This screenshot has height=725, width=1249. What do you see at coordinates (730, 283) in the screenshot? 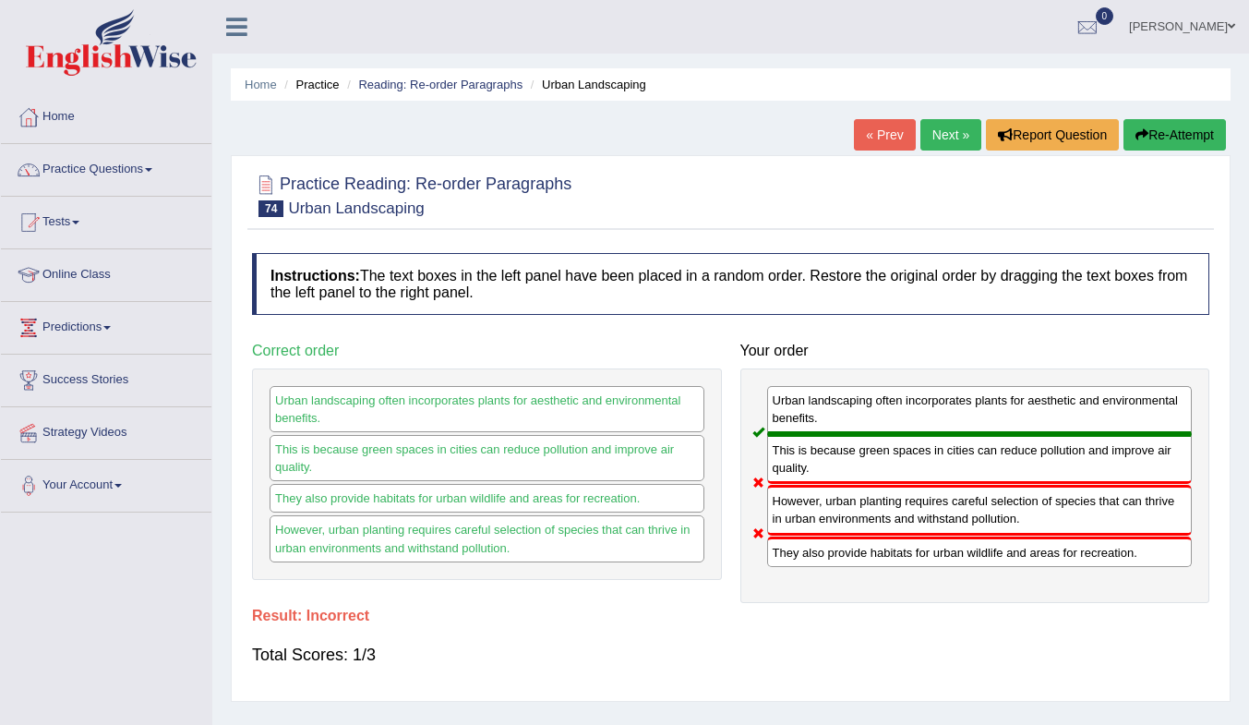
I see `h4: The text boxes in the left panel have been placed in a random order. Restore the original order b...` at bounding box center [730, 283].